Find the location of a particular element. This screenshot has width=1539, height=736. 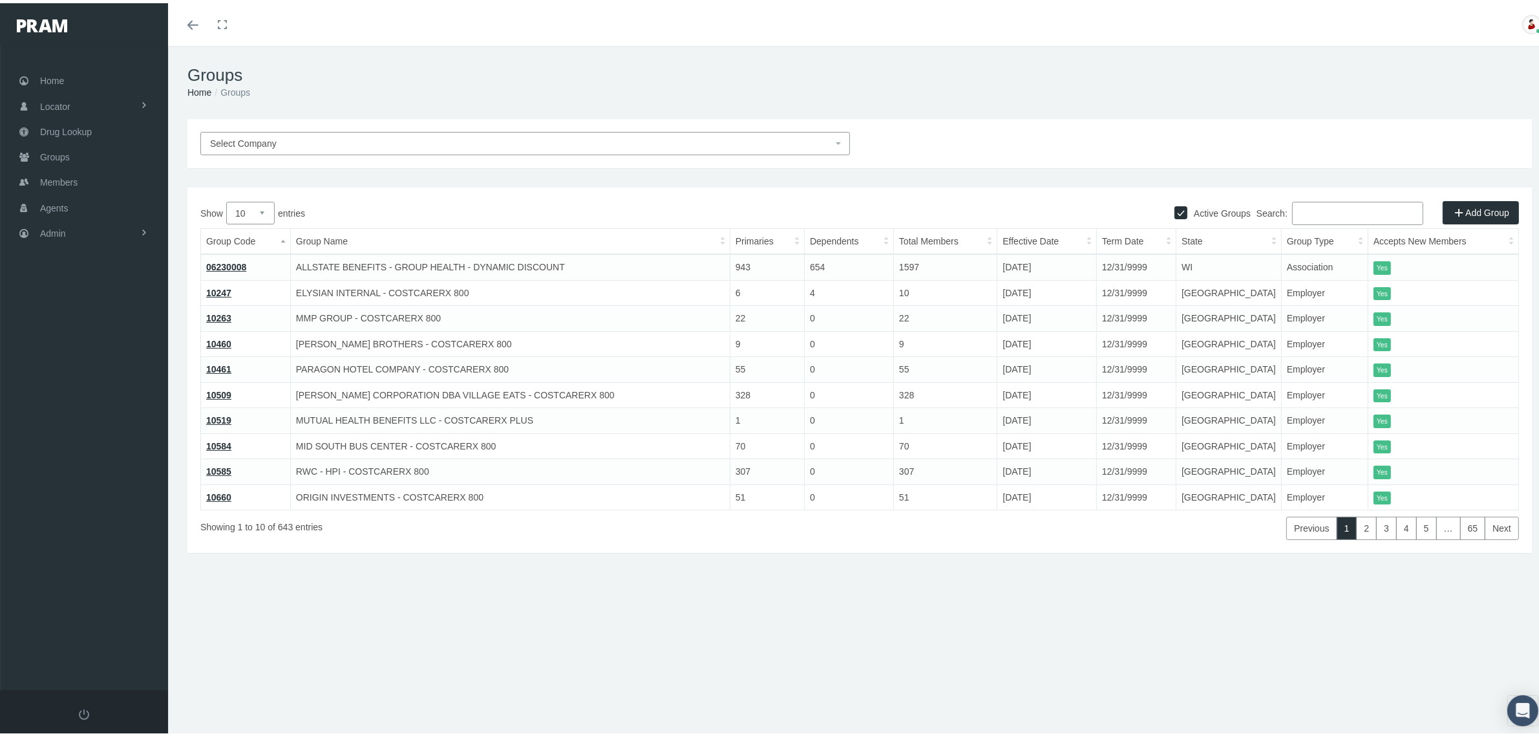

td: PARAGON HOTEL COMPANY - COSTCARERX 800 is located at coordinates (510, 367).